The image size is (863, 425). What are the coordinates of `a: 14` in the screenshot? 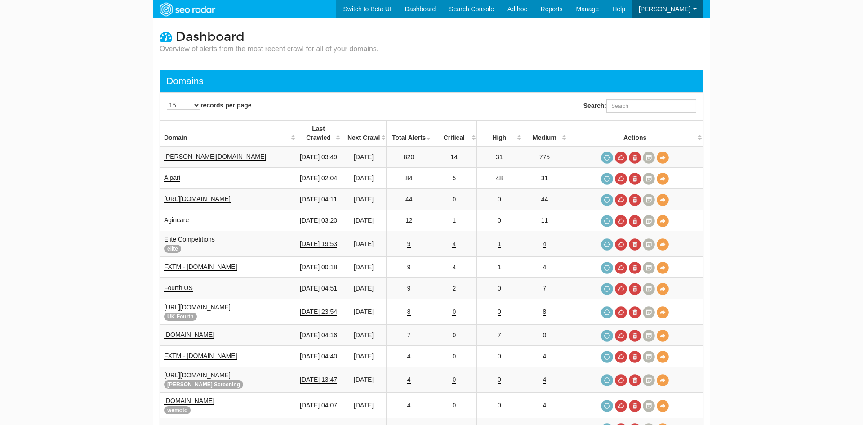 It's located at (454, 157).